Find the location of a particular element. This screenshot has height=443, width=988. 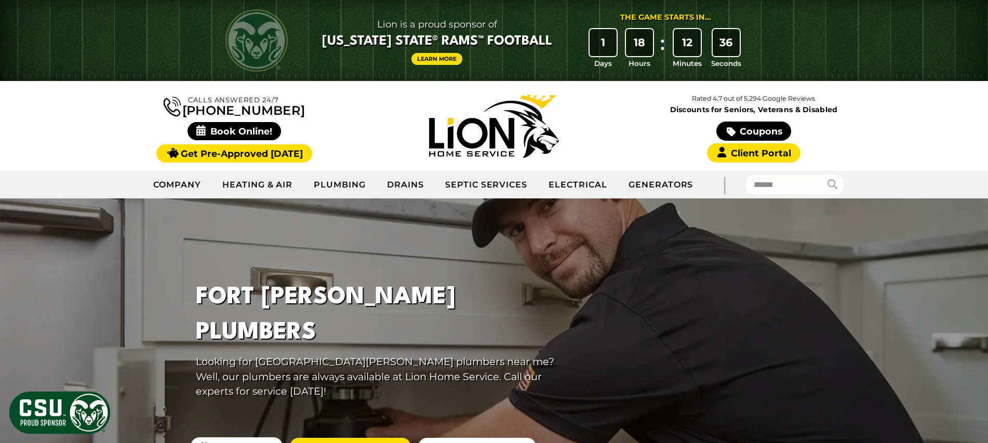

a: Septic Services is located at coordinates (486, 185).